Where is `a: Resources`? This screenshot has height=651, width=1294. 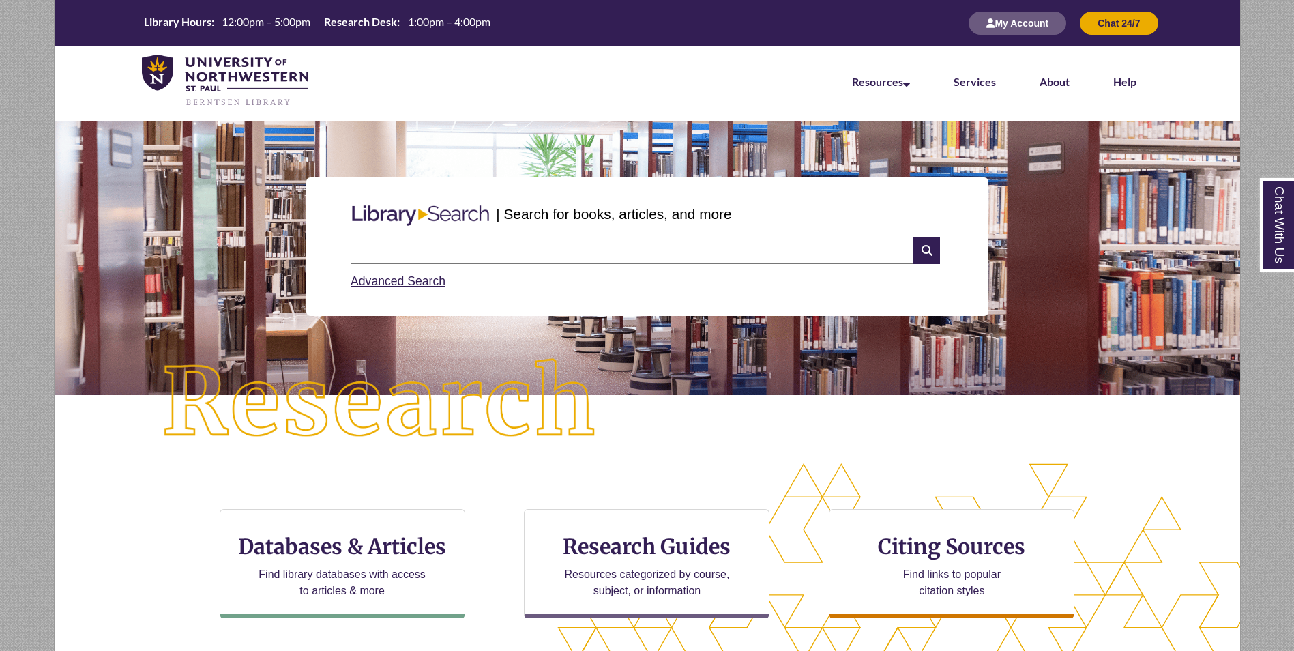 a: Resources is located at coordinates (881, 81).